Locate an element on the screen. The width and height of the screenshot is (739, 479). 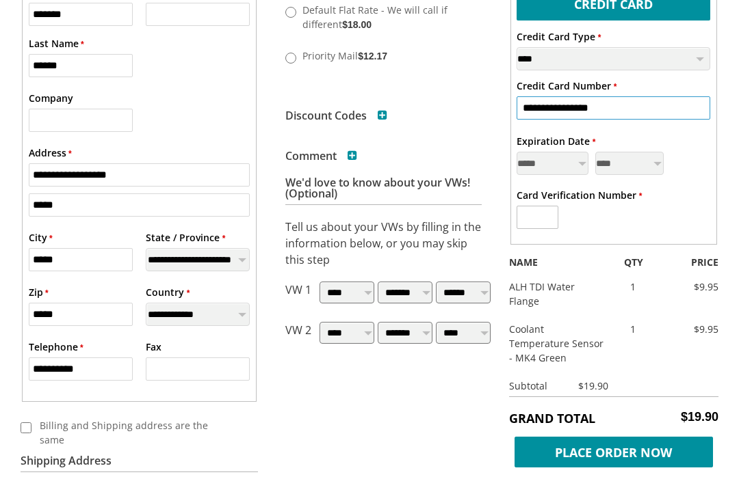
span: $12.17 is located at coordinates (372, 56).